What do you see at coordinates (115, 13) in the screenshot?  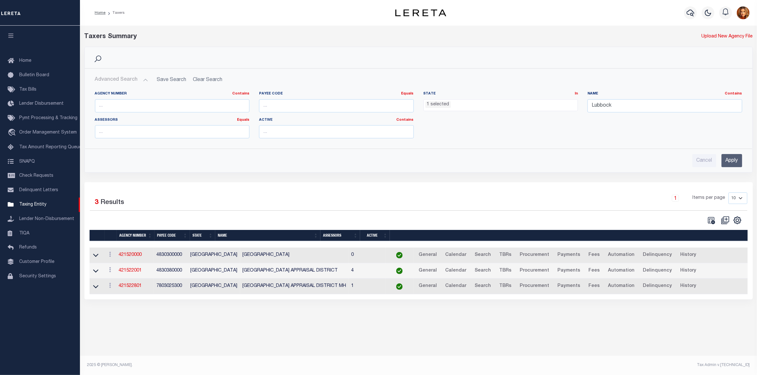 I see `li: Taxers` at bounding box center [115, 13].